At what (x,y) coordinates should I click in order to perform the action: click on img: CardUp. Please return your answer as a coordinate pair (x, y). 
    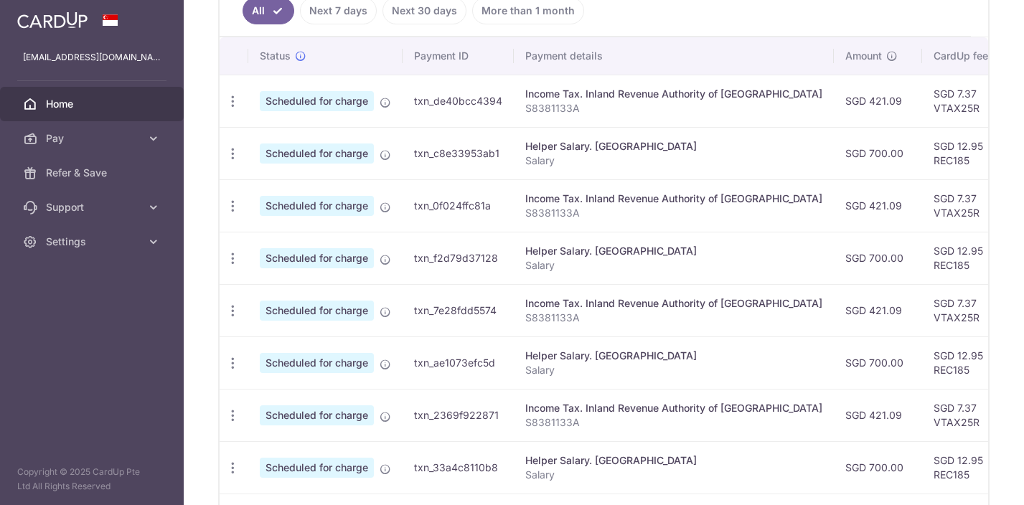
    Looking at the image, I should click on (52, 20).